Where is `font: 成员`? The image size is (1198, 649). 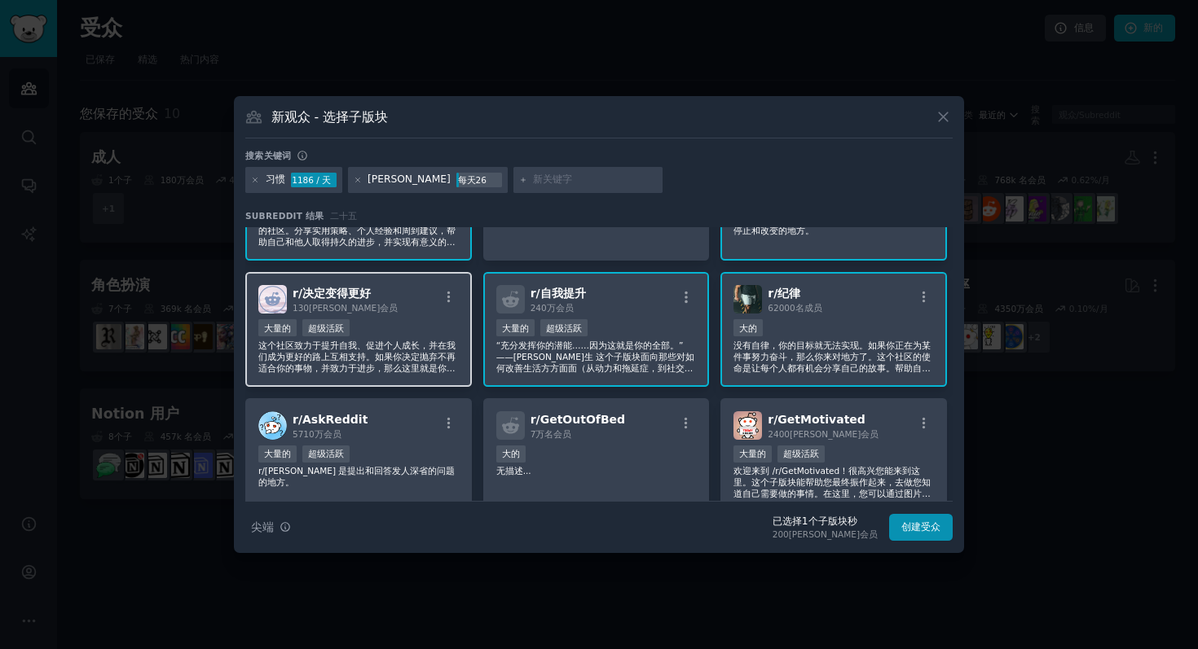 font: 成员 is located at coordinates (813, 308).